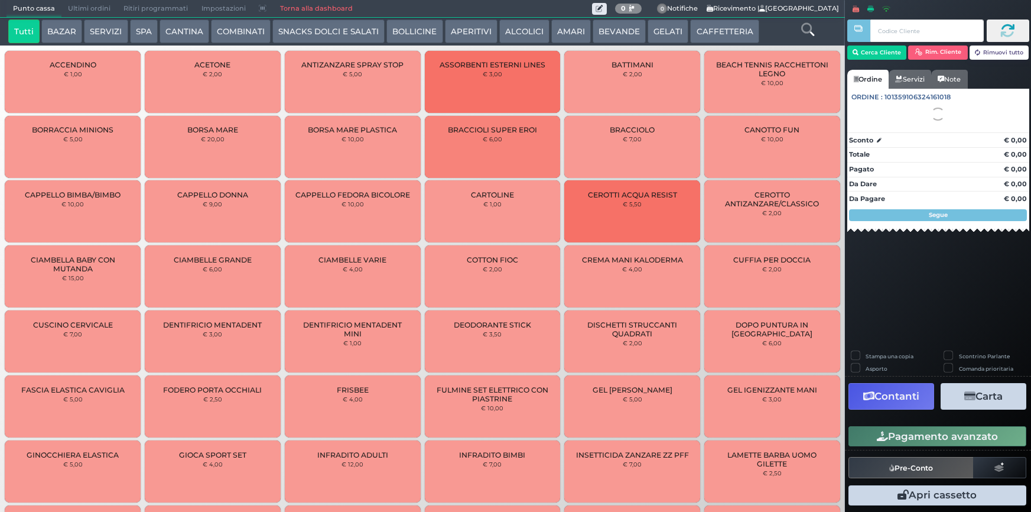 The height and width of the screenshot is (512, 1031). I want to click on button: SPA, so click(144, 31).